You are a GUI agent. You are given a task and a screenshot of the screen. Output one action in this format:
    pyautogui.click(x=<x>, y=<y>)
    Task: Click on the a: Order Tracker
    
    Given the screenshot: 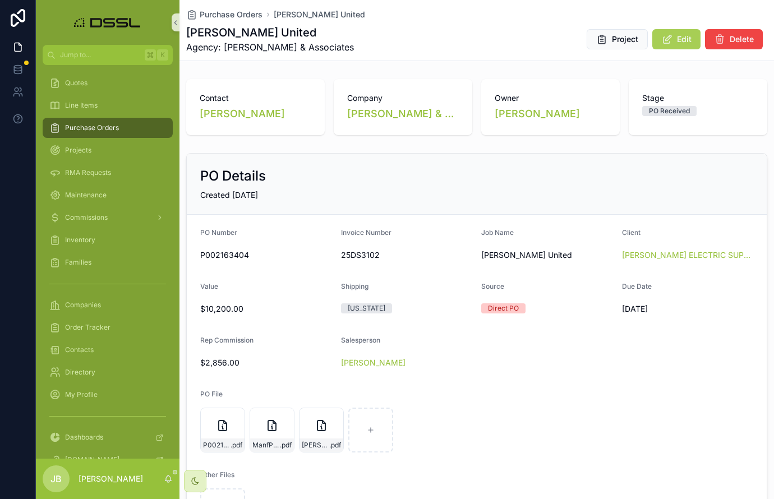 What is the action you would take?
    pyautogui.click(x=108, y=327)
    